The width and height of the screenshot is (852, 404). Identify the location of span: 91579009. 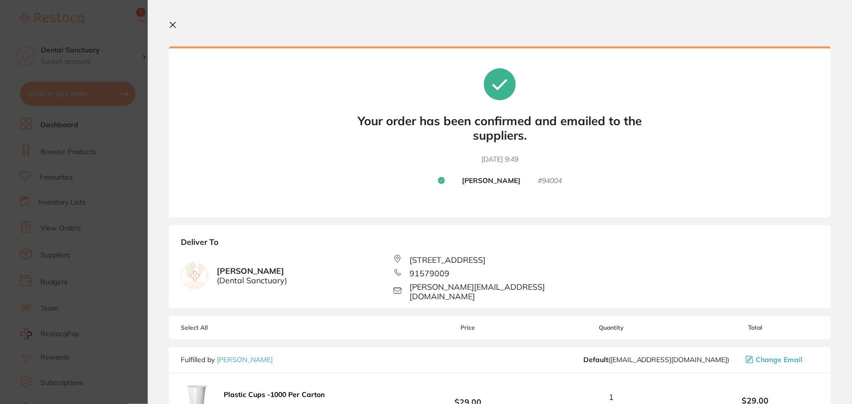
(429, 274).